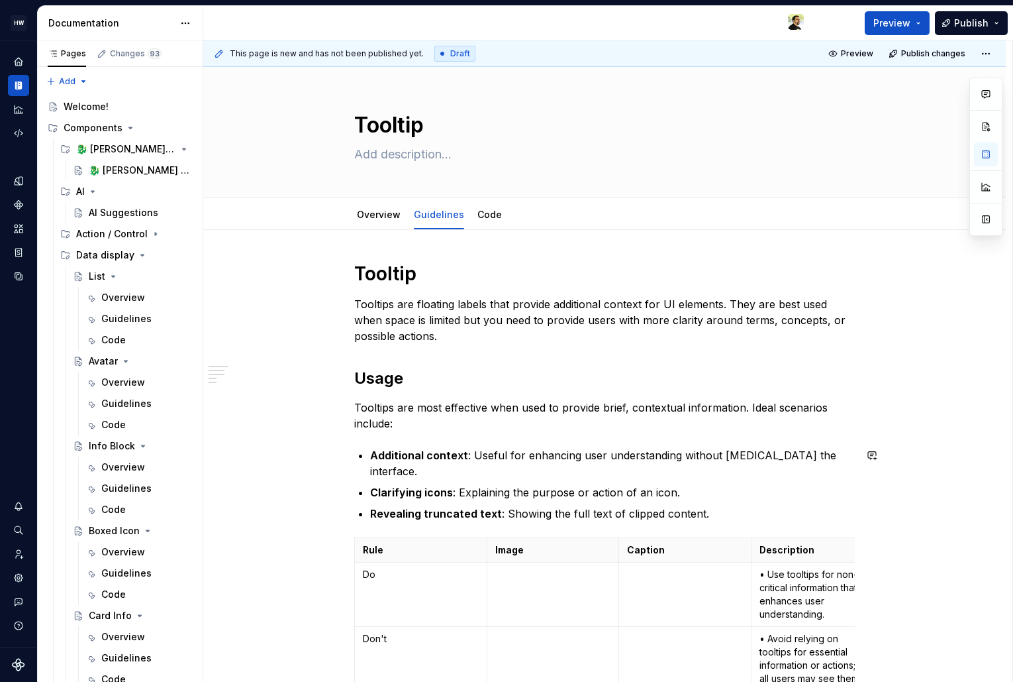 The height and width of the screenshot is (682, 1013). I want to click on a: Analytics, so click(19, 109).